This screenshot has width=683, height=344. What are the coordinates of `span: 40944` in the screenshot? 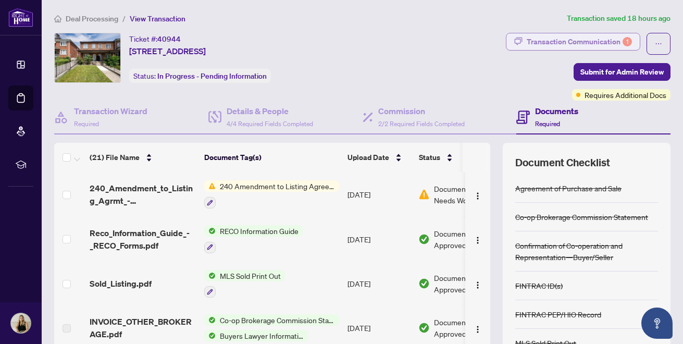 It's located at (169, 39).